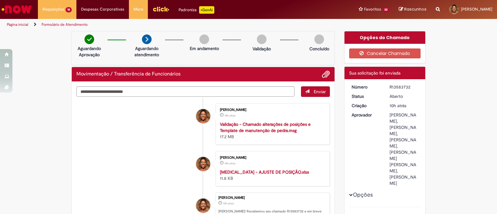 Image resolution: width=497 pixels, height=214 pixels. What do you see at coordinates (366, 106) in the screenshot?
I see `dt: Criação` at bounding box center [366, 106].